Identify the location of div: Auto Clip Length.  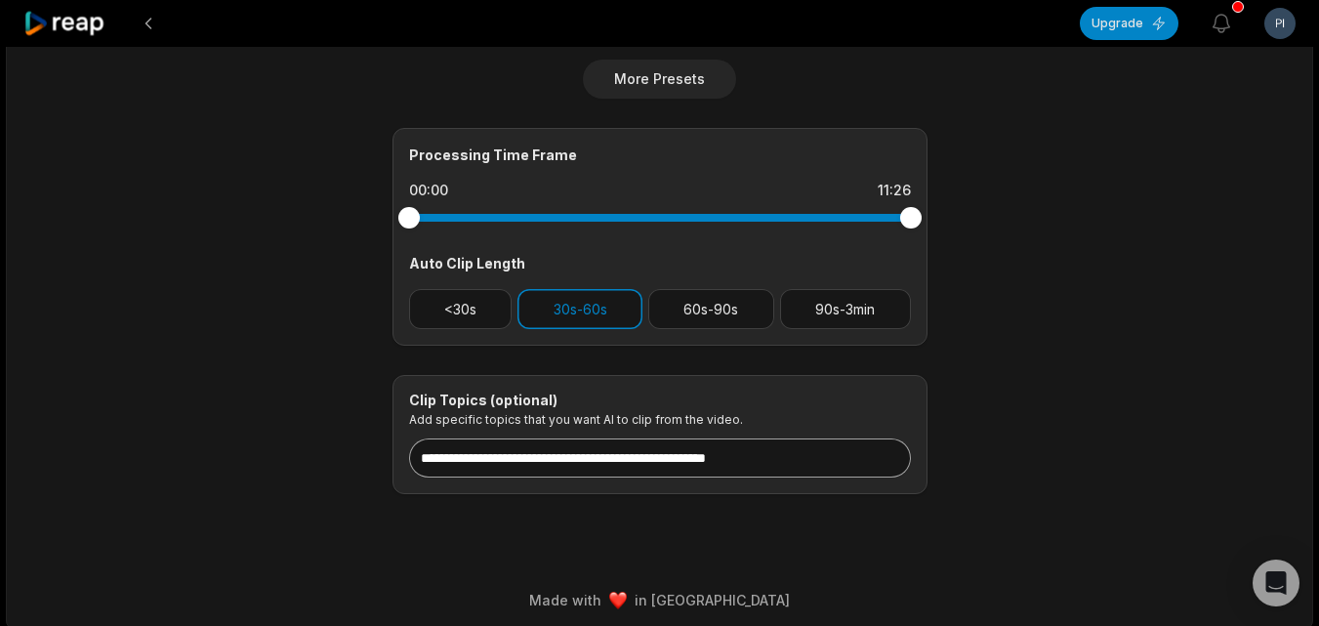
(660, 263).